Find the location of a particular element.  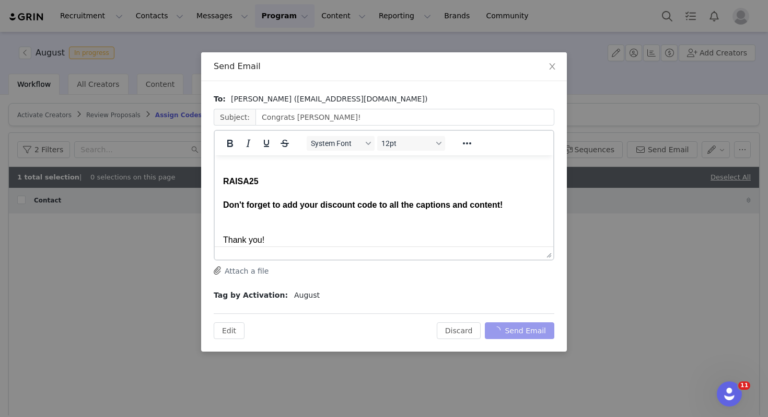

button: Edit is located at coordinates (229, 330).